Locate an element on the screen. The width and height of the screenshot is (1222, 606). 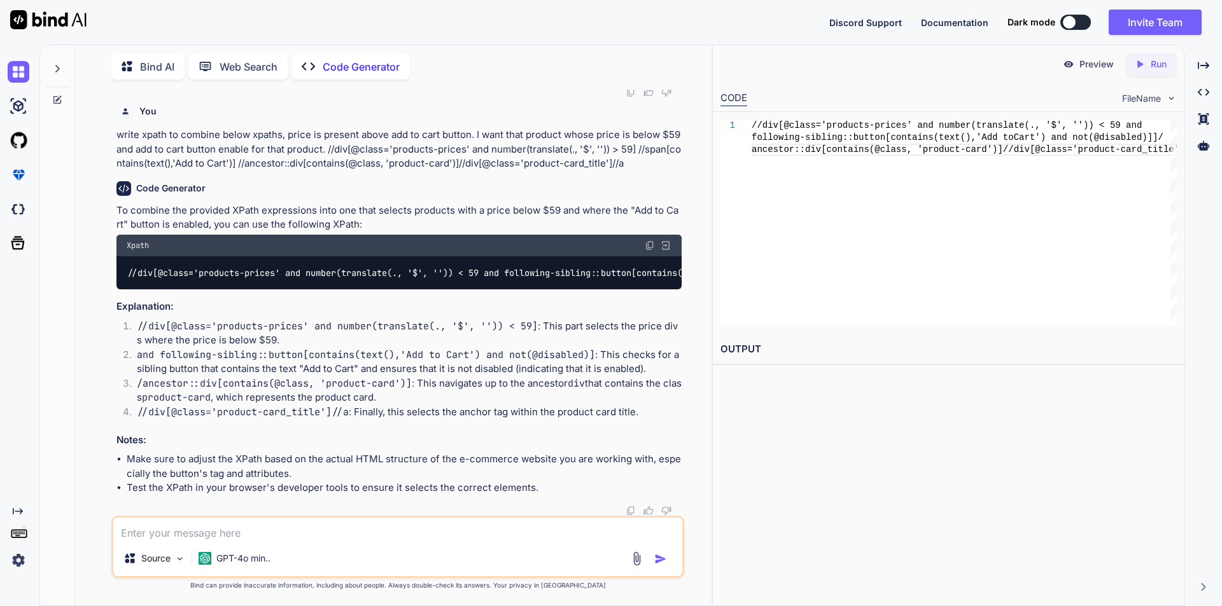
li: : This part selects the price divs where the price is below $59. is located at coordinates (404, 333).